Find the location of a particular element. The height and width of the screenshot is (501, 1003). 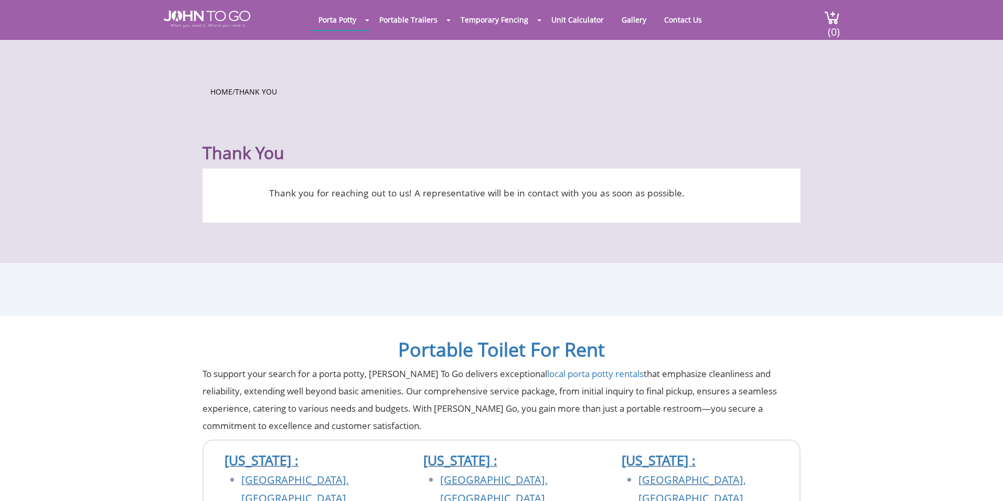

a: Porta Potty is located at coordinates (337, 19).